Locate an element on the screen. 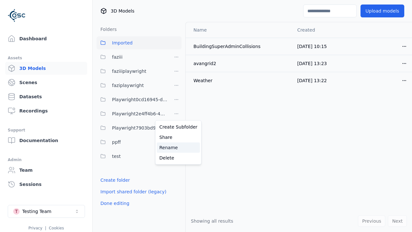 The width and height of the screenshot is (412, 232). a: Delete is located at coordinates (178, 158).